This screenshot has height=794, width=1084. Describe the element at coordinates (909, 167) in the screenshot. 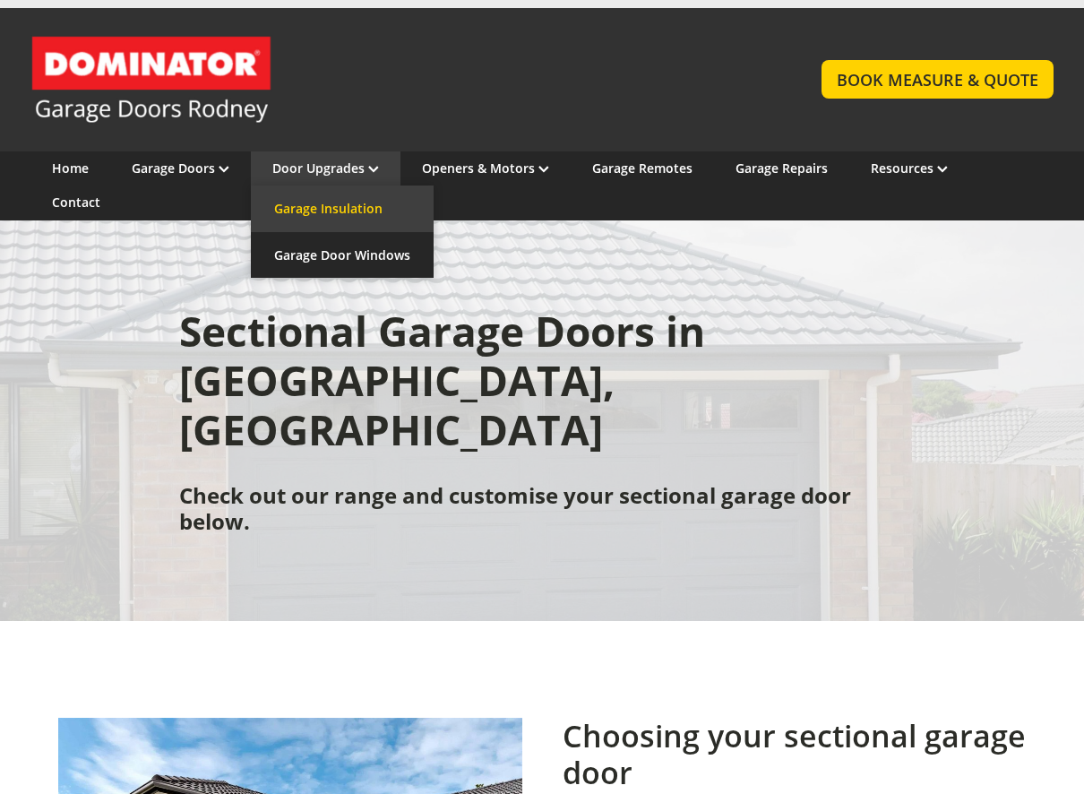

I see `a: Resources` at that location.